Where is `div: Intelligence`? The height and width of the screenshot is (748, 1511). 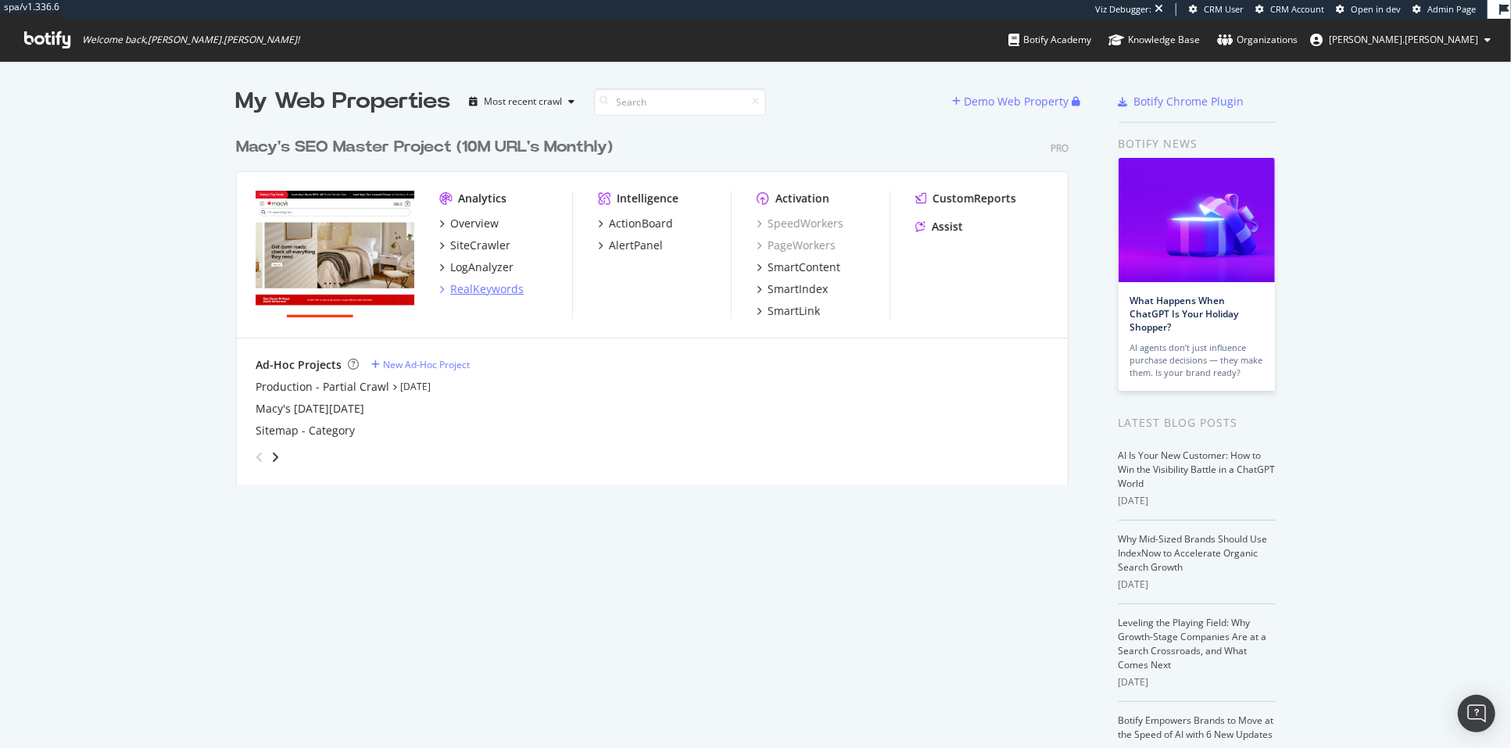 div: Intelligence is located at coordinates (647, 199).